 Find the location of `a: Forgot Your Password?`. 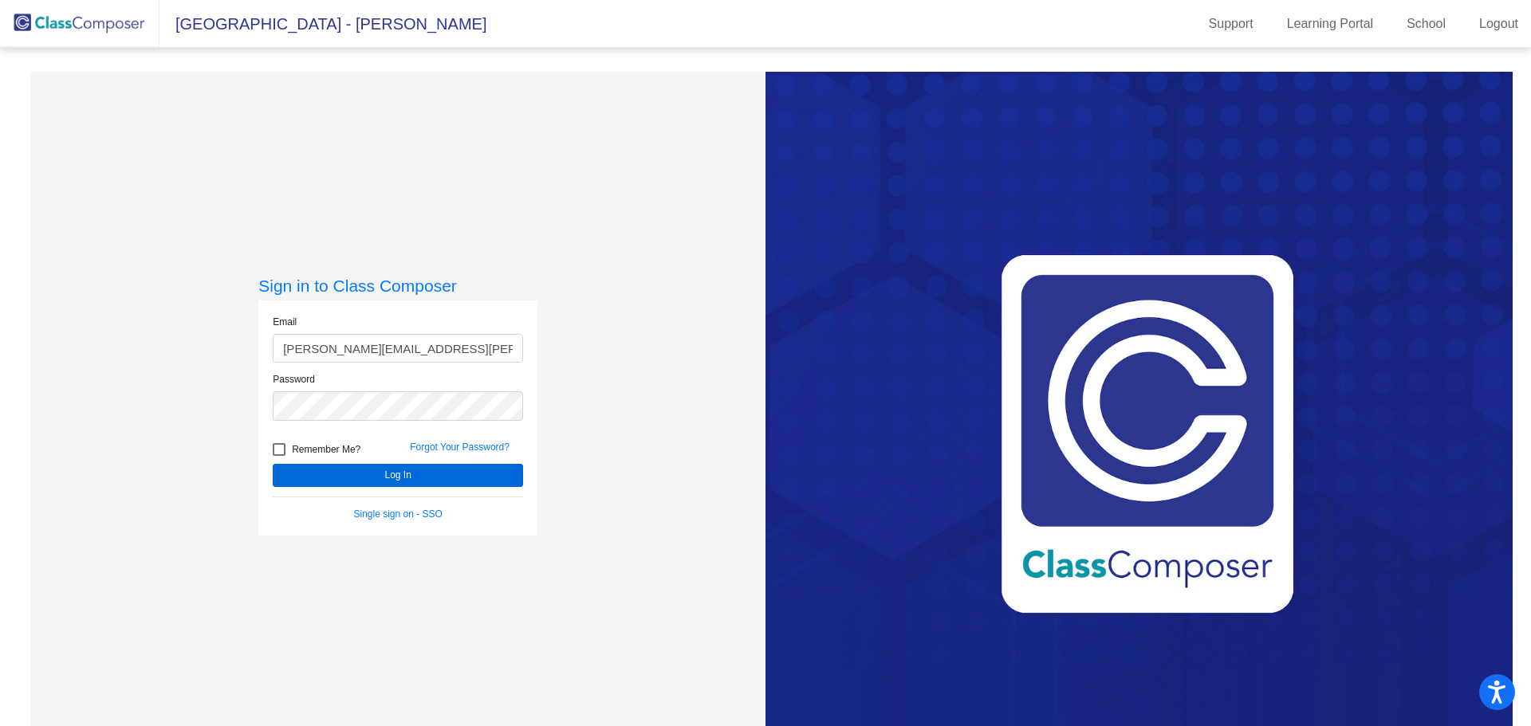

a: Forgot Your Password? is located at coordinates (459, 447).